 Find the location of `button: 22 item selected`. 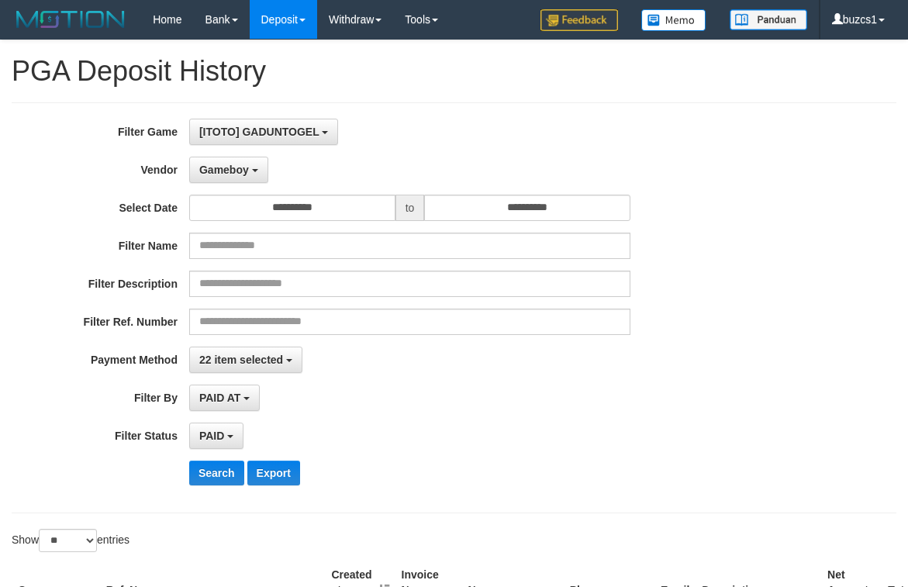

button: 22 item selected is located at coordinates (246, 360).